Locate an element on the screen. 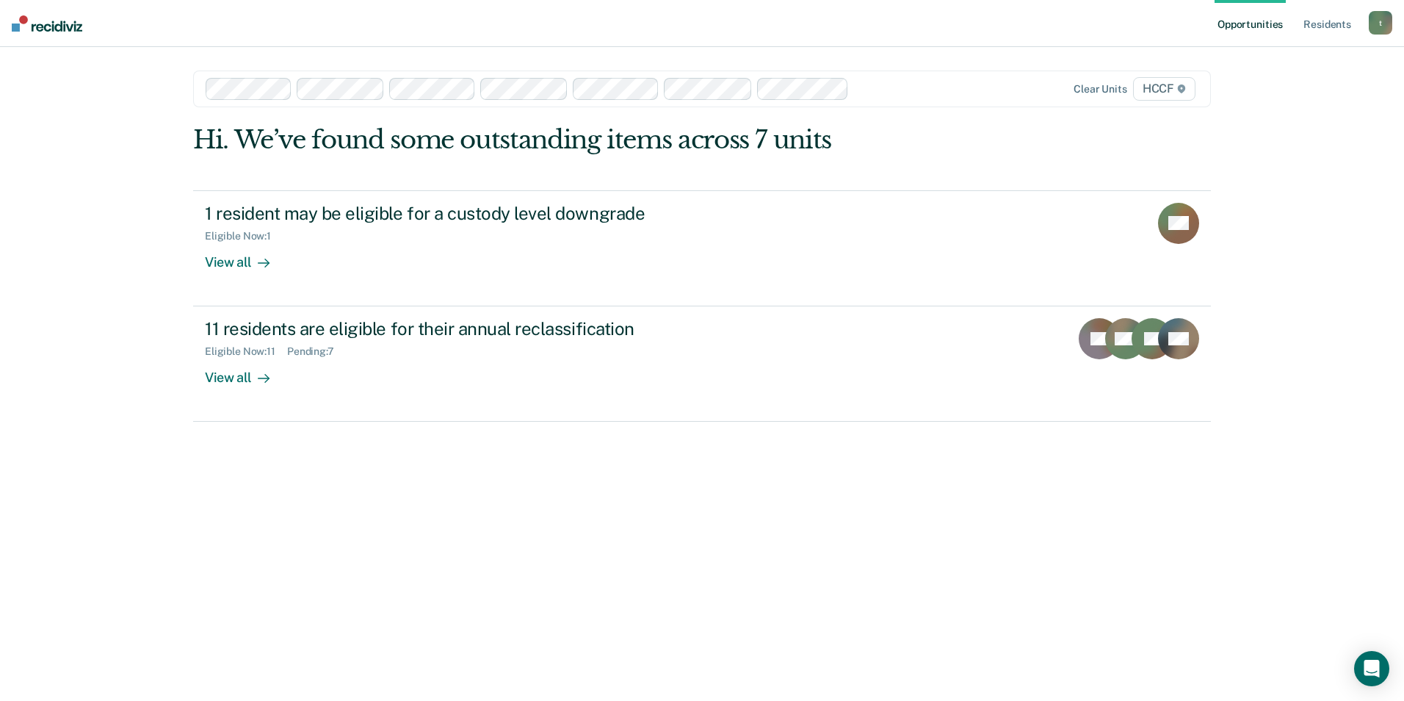 This screenshot has width=1404, height=701. div: Eligible Now : 1 is located at coordinates (244, 236).